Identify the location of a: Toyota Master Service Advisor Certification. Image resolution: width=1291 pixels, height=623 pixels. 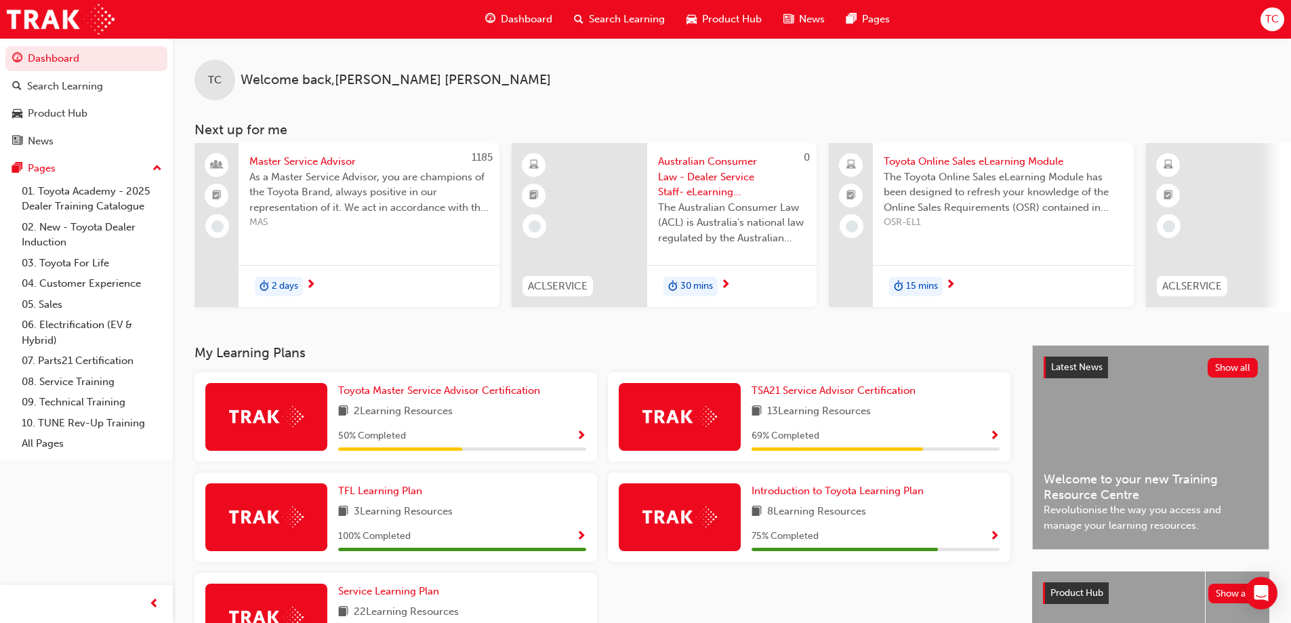
(442, 390).